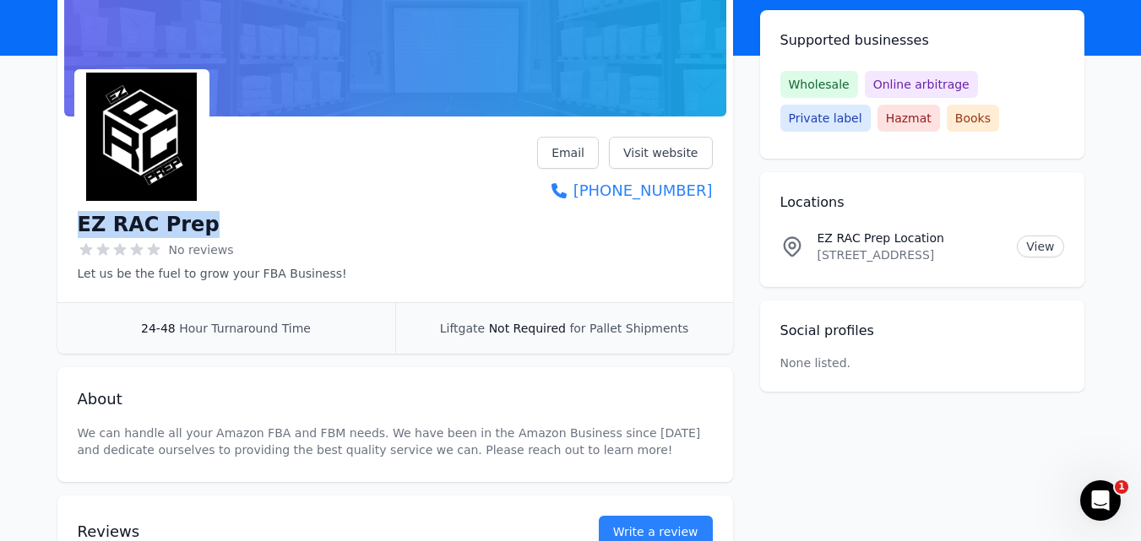 This screenshot has height=541, width=1141. What do you see at coordinates (1122, 487) in the screenshot?
I see `span: 1` at bounding box center [1122, 487].